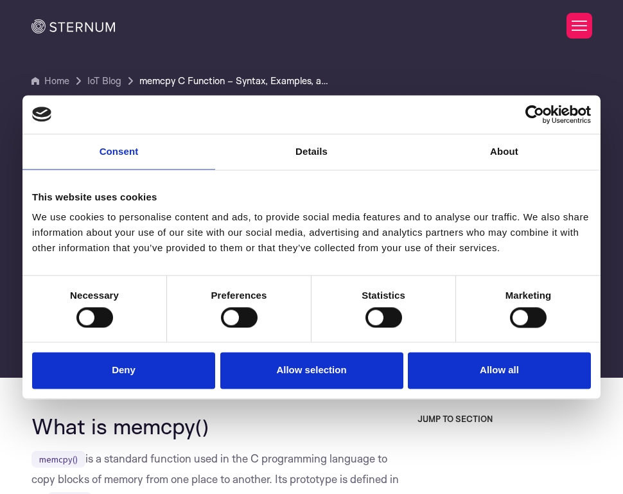 The image size is (623, 494). I want to click on div: This website uses cookies, so click(311, 197).